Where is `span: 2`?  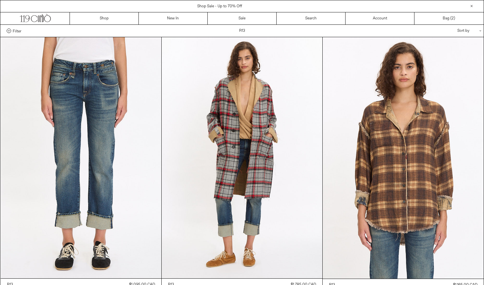 span: 2 is located at coordinates (453, 18).